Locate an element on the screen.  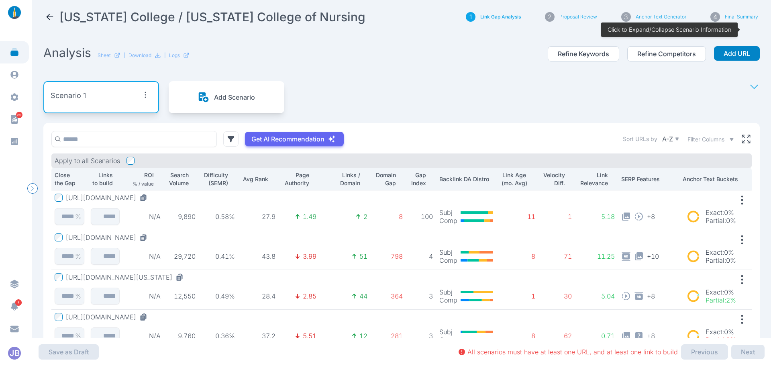
p: Partial : 0% is located at coordinates (721, 260).